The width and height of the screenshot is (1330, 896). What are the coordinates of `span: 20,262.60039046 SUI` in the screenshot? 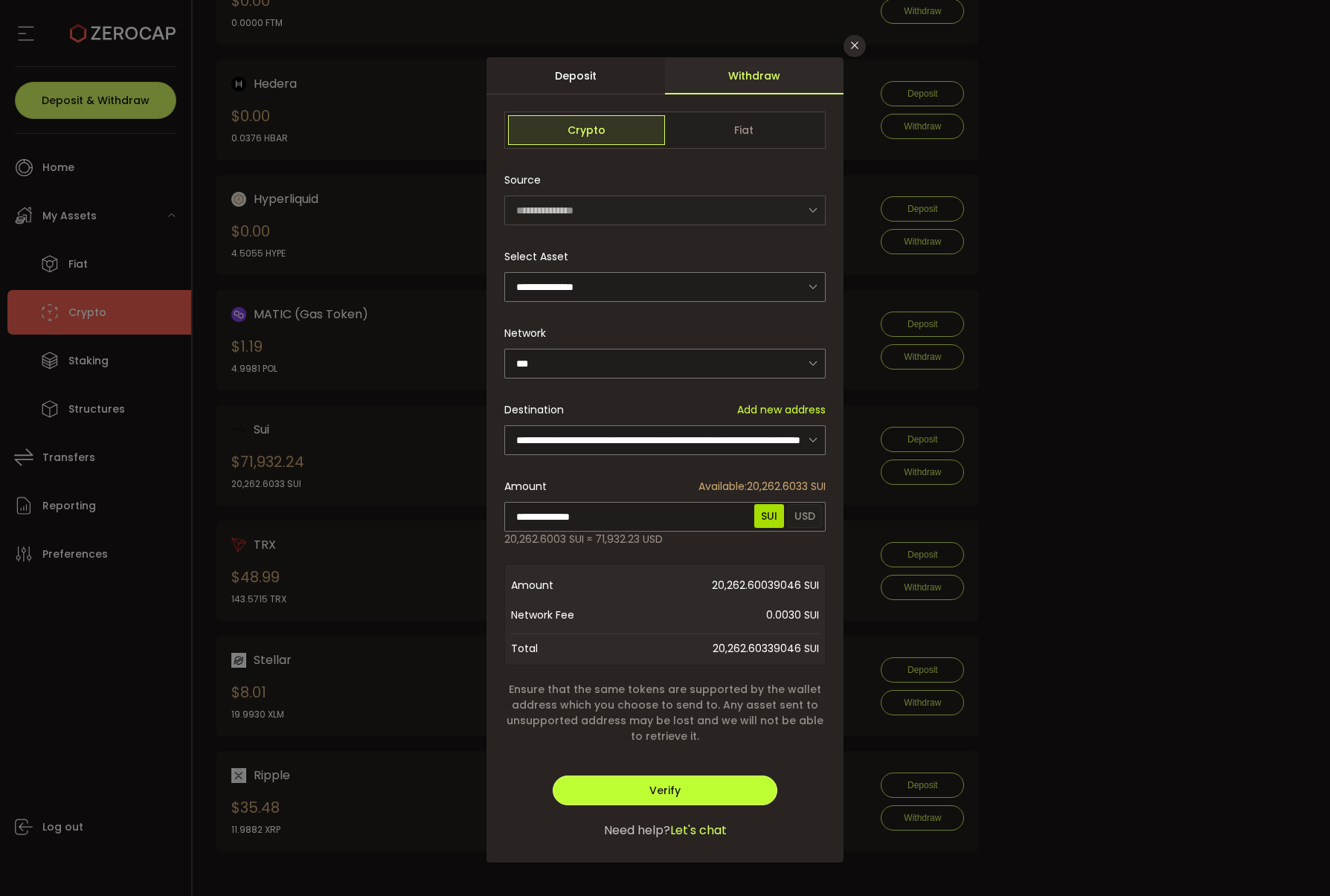 It's located at (725, 585).